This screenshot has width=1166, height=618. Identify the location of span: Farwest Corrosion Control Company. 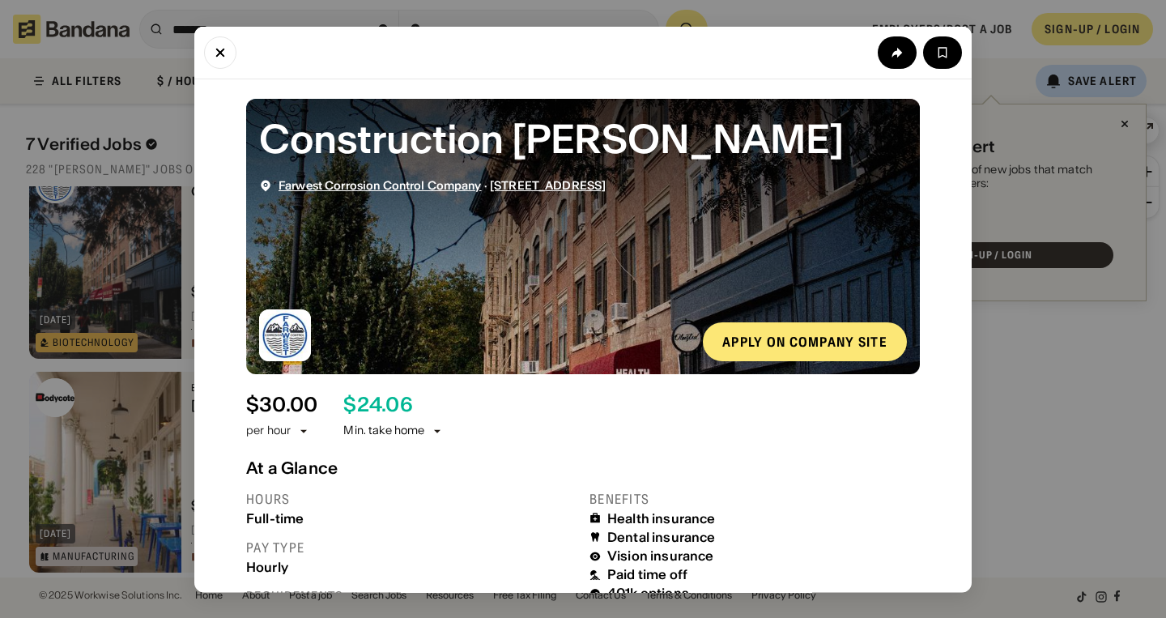
(380, 185).